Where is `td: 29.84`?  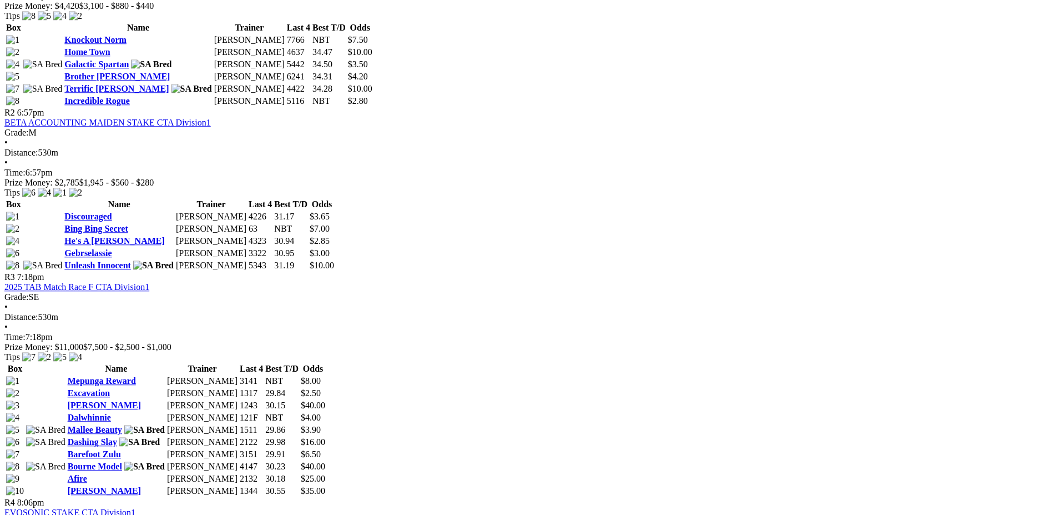
td: 29.84 is located at coordinates (282, 393).